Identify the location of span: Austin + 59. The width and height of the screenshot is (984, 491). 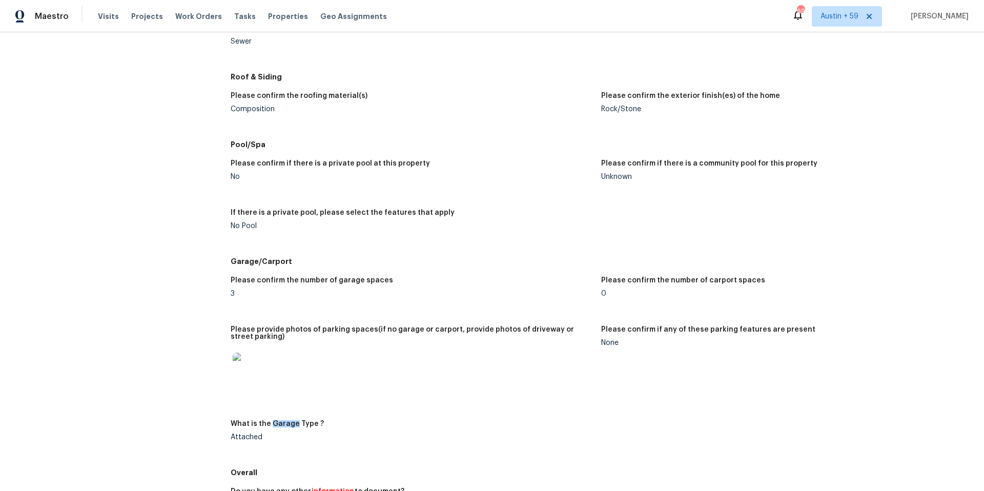
(840, 16).